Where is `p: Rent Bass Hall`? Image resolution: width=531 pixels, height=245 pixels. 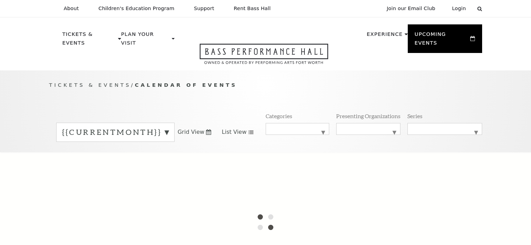 p: Rent Bass Hall is located at coordinates (252, 8).